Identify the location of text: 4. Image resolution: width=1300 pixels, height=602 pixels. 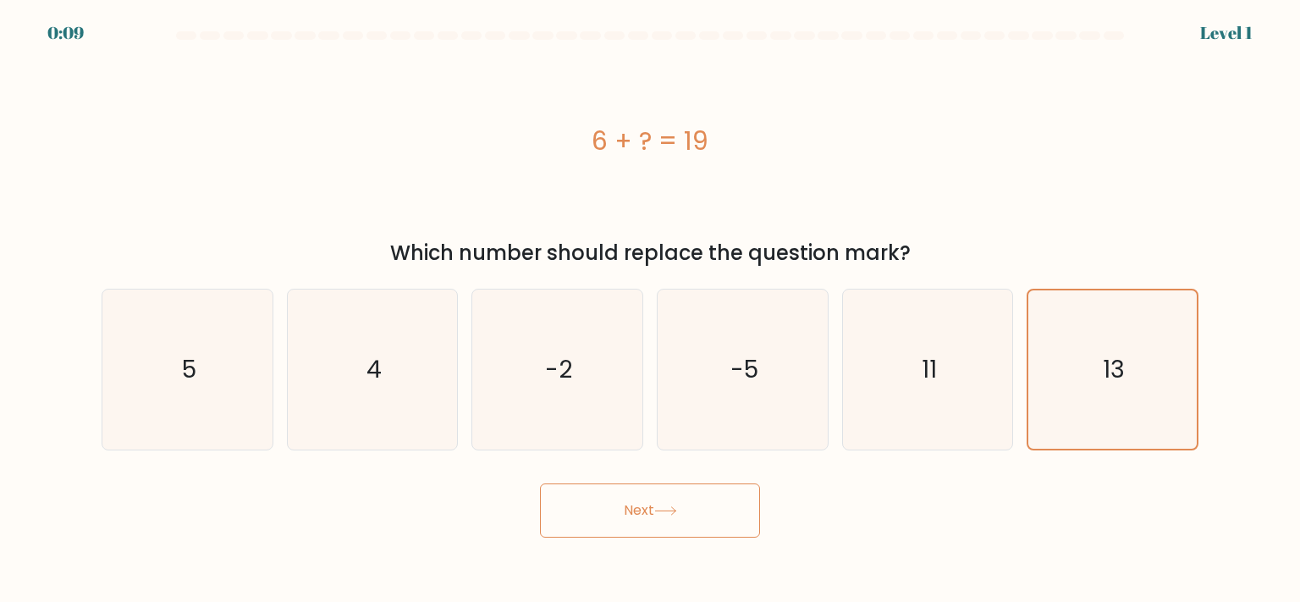
(374, 369).